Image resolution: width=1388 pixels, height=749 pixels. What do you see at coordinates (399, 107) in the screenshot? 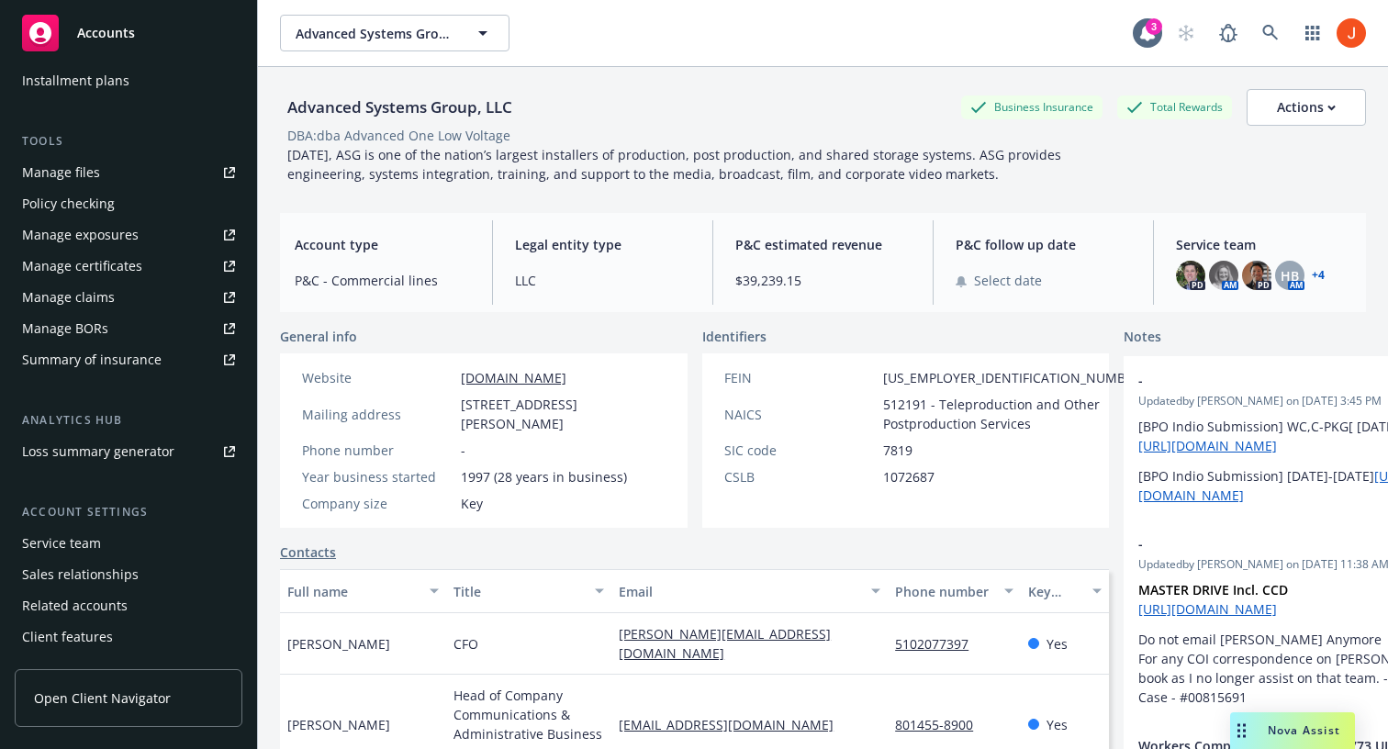
I see `div: Advanced Systems Group, LLC` at bounding box center [399, 107].